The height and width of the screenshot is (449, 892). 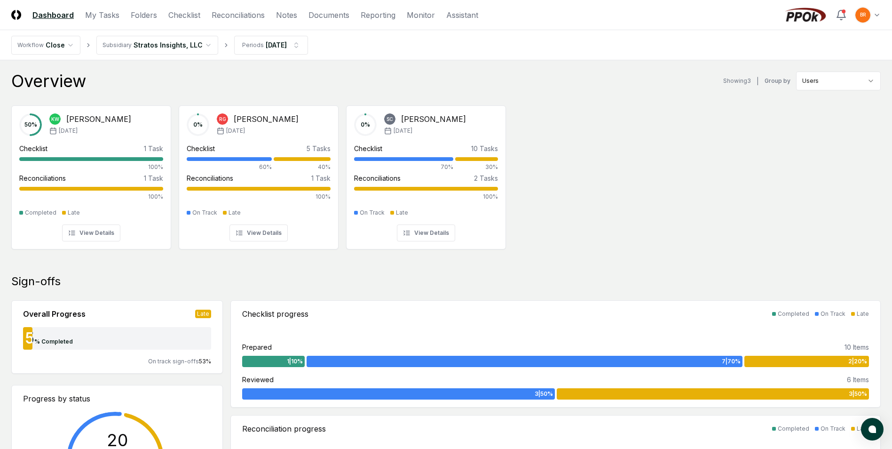 What do you see at coordinates (258, 379) in the screenshot?
I see `div: Reviewed` at bounding box center [258, 379].